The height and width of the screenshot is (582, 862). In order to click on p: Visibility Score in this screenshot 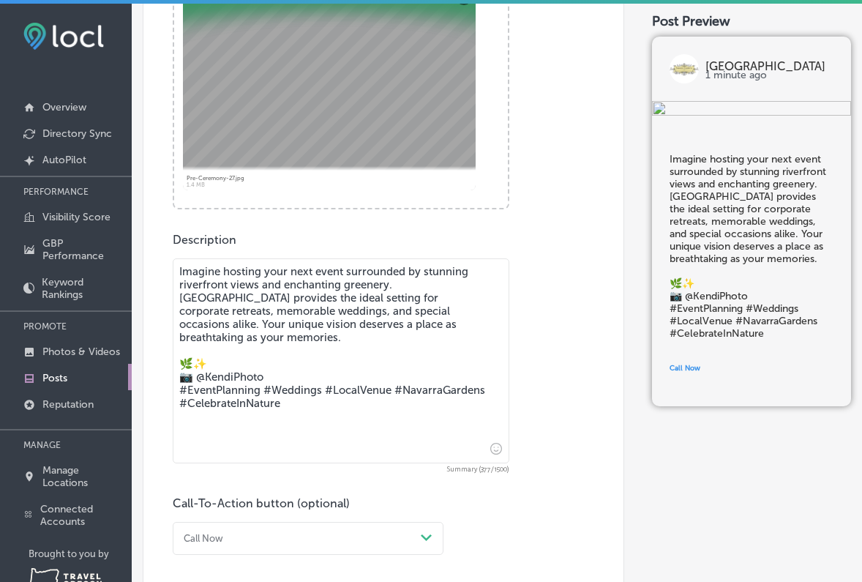, I will do `click(76, 217)`.